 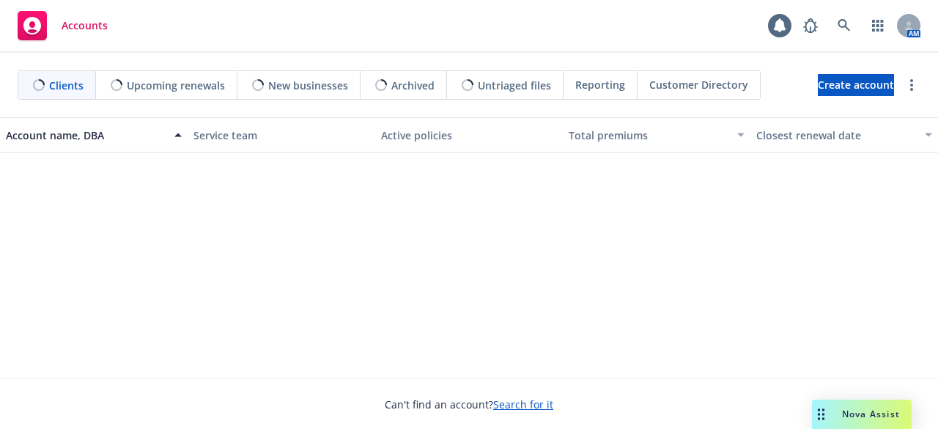 I want to click on span: Customer Directory, so click(x=698, y=84).